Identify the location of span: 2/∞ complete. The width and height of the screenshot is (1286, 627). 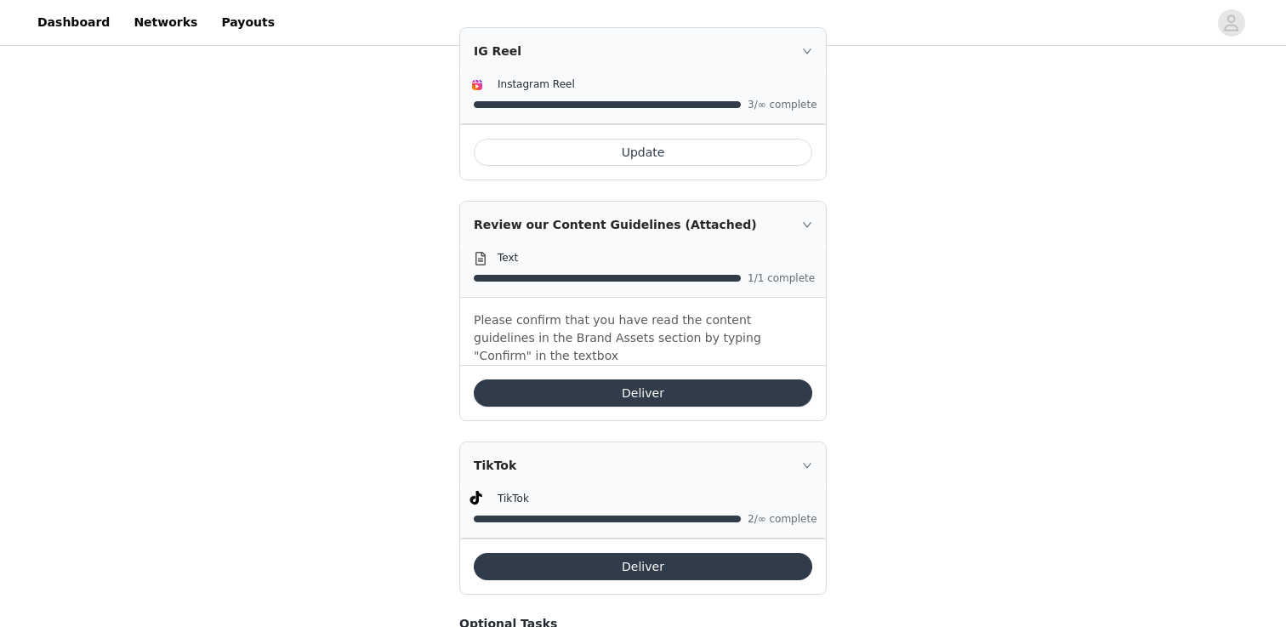
(781, 519).